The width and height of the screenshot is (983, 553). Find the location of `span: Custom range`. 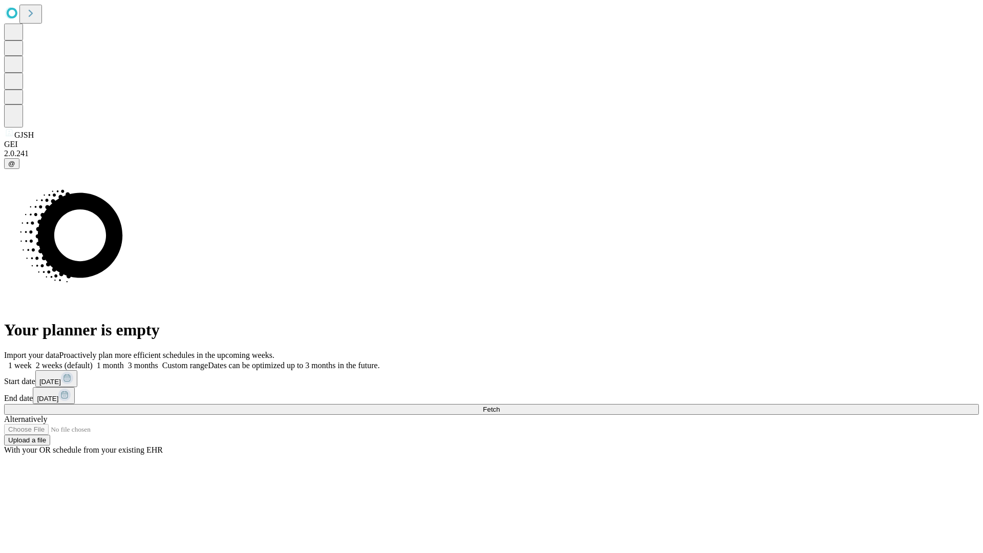

span: Custom range is located at coordinates (185, 365).